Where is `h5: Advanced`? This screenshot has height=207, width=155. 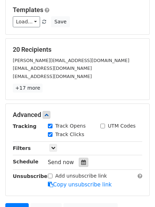 h5: Advanced is located at coordinates (77, 115).